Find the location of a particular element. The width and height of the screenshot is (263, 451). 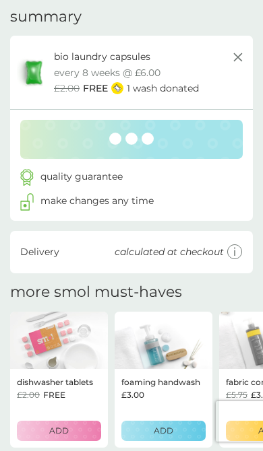

p: foaming handwash is located at coordinates (160, 382).